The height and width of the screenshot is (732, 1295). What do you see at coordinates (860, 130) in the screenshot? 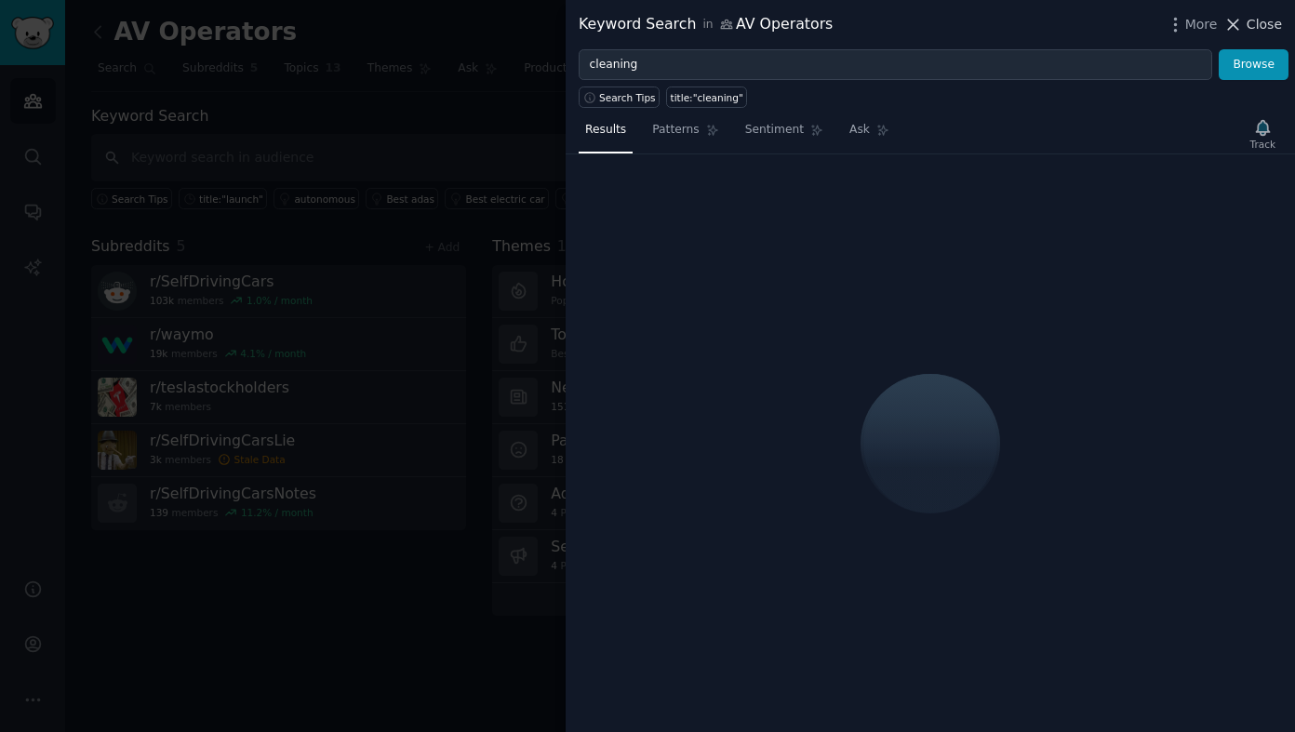
I see `span: Ask` at bounding box center [860, 130].